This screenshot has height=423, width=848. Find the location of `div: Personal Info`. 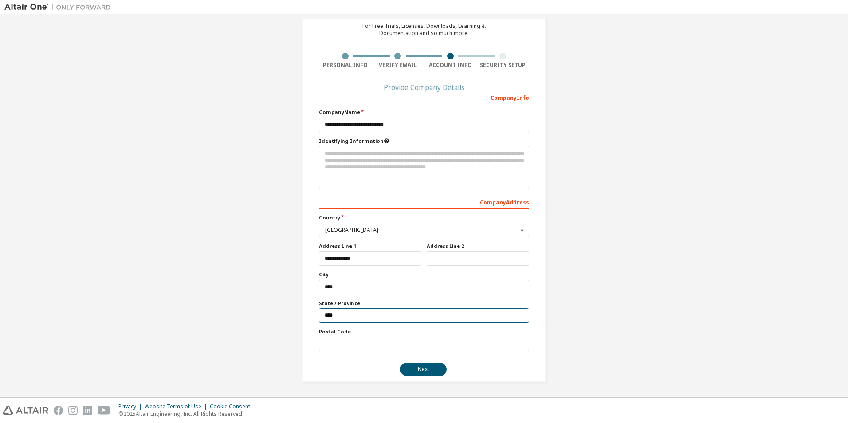

div: Personal Info is located at coordinates (345, 65).